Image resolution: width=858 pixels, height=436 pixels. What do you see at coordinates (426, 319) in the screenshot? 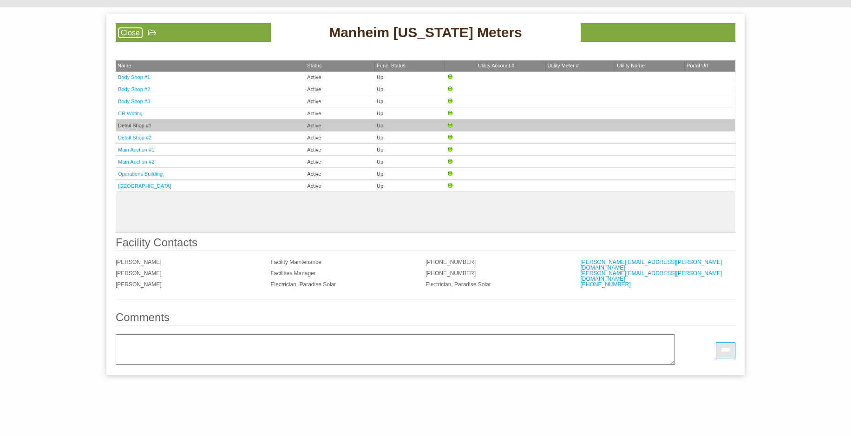
I see `legend: Comments` at bounding box center [426, 319].